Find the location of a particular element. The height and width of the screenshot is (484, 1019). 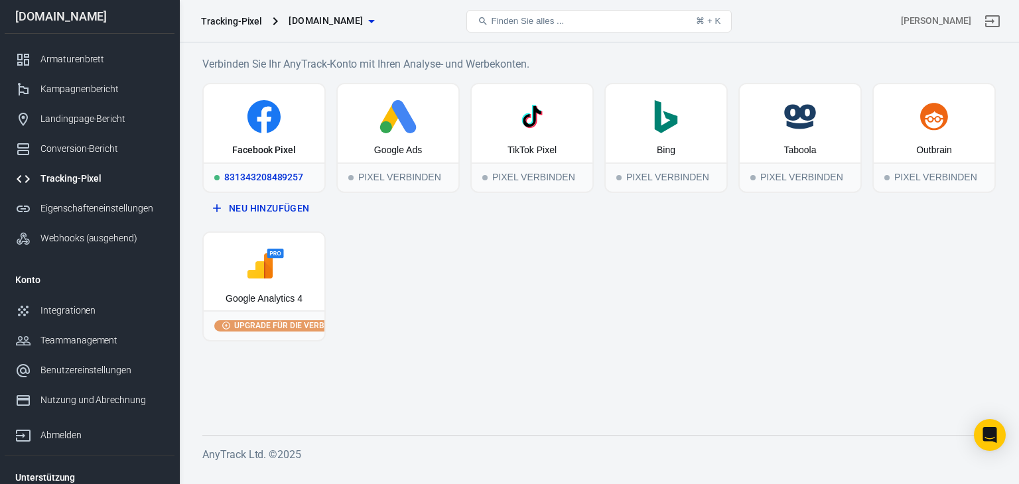

button: Neu hinzufügen is located at coordinates (264, 208).